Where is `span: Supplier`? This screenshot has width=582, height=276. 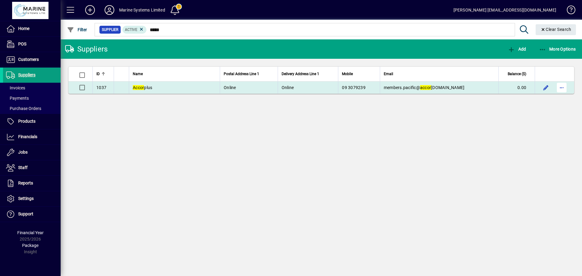
span: Supplier is located at coordinates (110, 30).